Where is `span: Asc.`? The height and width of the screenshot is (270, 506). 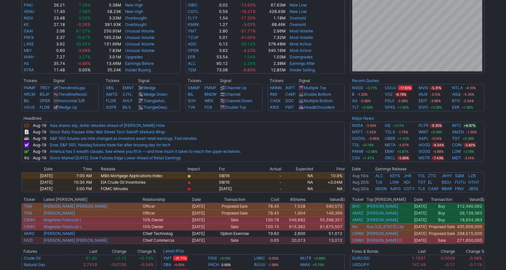 span: Asc. is located at coordinates (162, 101).